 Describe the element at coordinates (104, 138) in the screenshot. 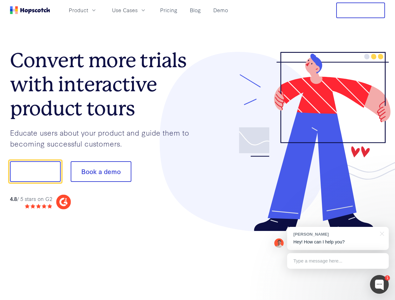

I see `p: Educate users about your product and guide them to becoming successful customers.` at that location.